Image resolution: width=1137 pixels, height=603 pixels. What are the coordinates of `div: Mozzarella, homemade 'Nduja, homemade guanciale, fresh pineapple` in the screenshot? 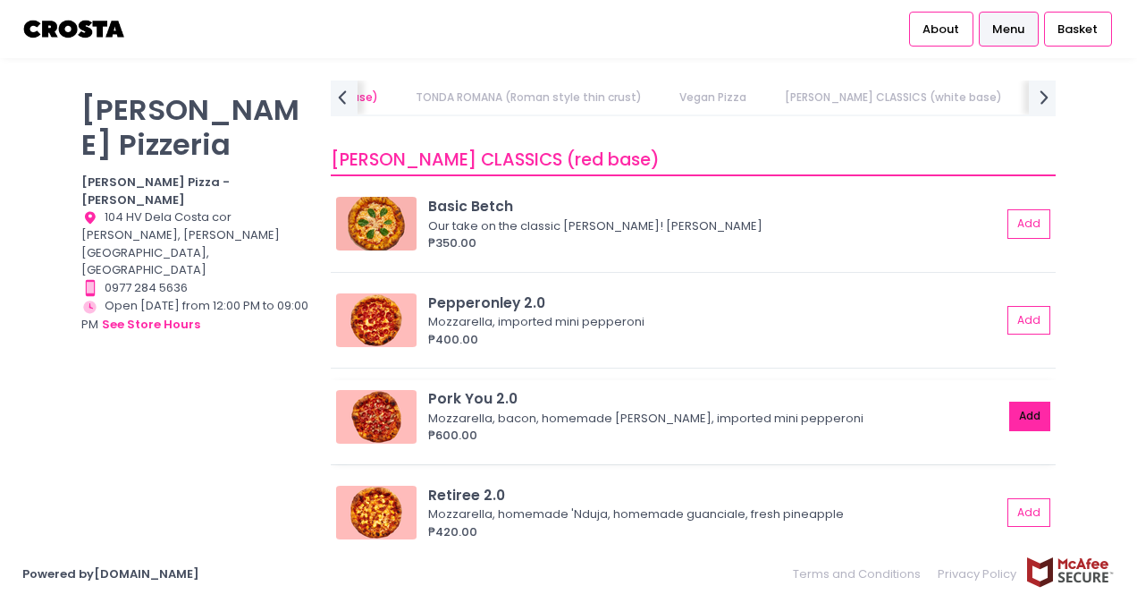 It's located at (712, 514).